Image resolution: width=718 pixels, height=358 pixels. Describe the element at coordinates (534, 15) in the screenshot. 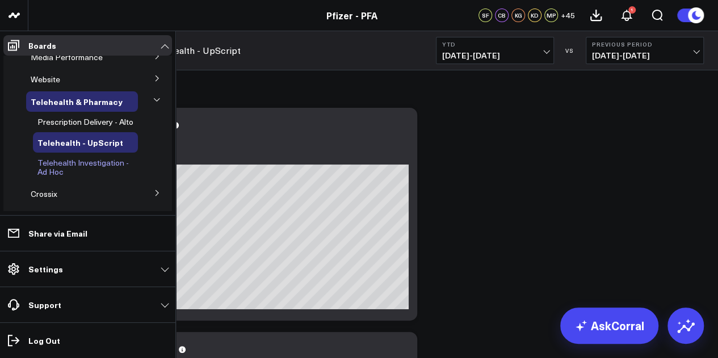

I see `div: KD` at that location.